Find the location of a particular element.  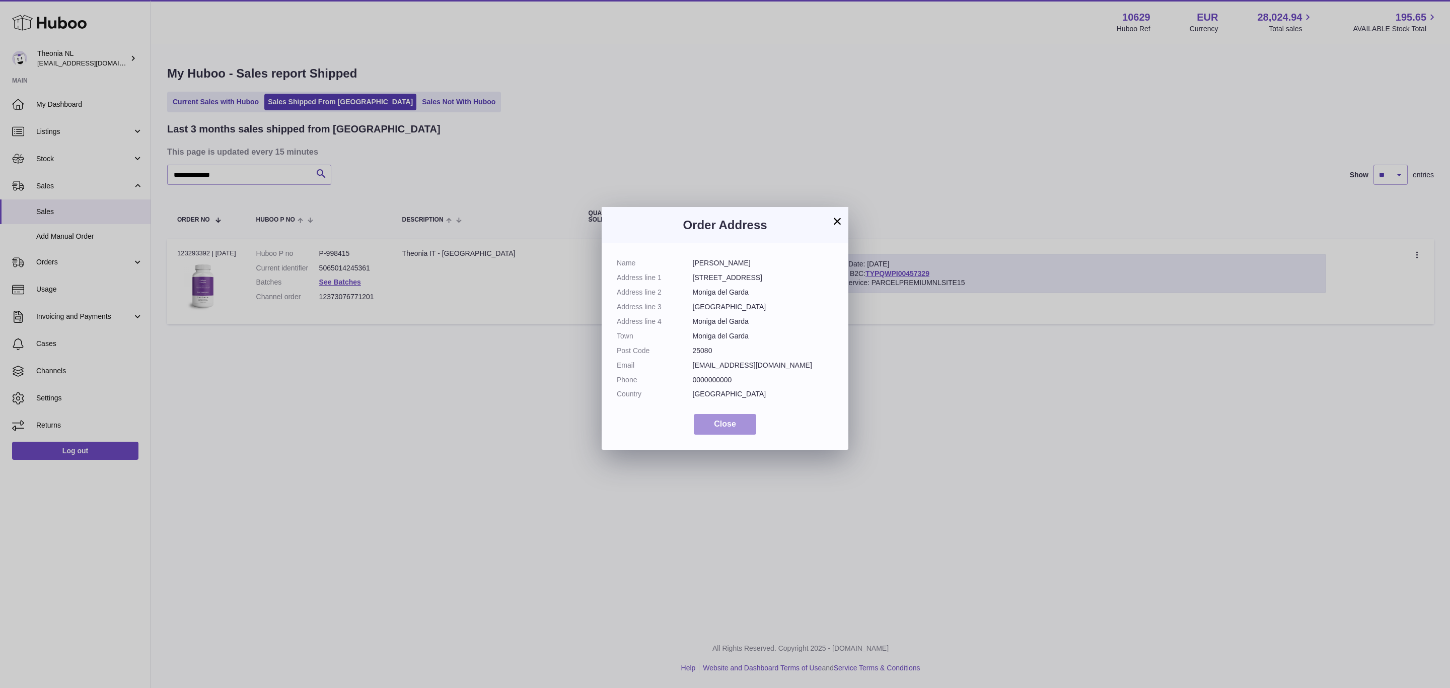

dt: Address line 4 is located at coordinates (654, 321).